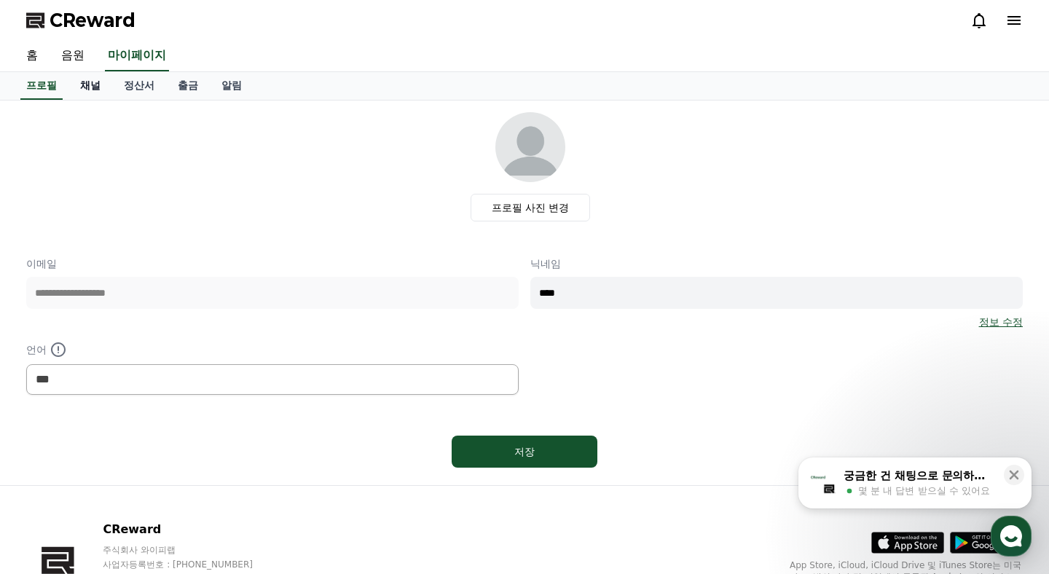  What do you see at coordinates (50, 481) in the screenshot?
I see `span: 홈` at bounding box center [50, 481].